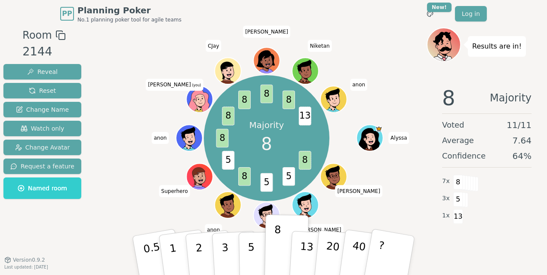 This screenshot has width=547, height=275. I want to click on button: Change Name, so click(42, 110).